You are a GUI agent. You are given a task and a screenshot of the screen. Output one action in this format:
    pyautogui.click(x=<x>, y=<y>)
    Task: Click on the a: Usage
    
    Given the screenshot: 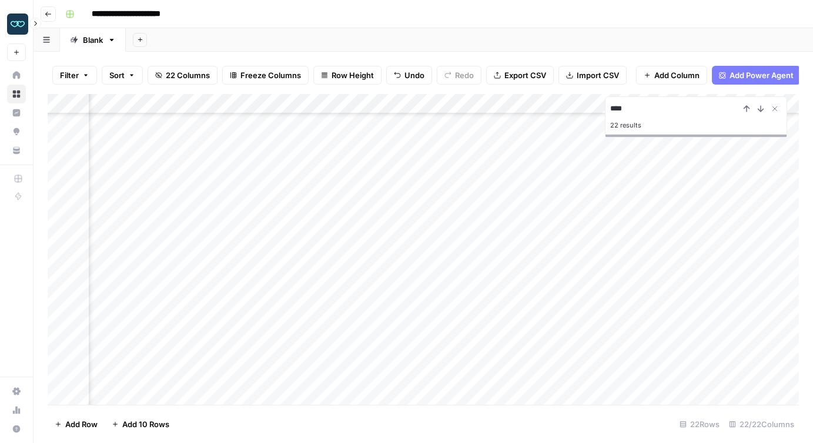 What is the action you would take?
    pyautogui.click(x=16, y=411)
    